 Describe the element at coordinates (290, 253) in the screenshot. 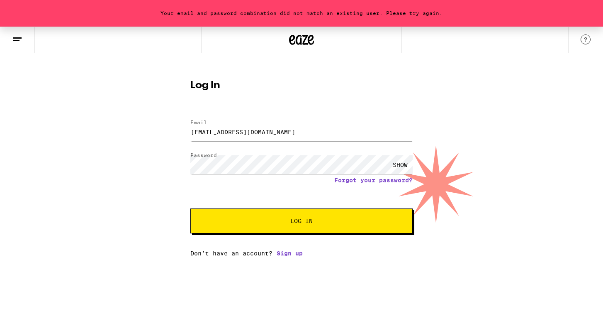

I see `a: Sign up` at that location.